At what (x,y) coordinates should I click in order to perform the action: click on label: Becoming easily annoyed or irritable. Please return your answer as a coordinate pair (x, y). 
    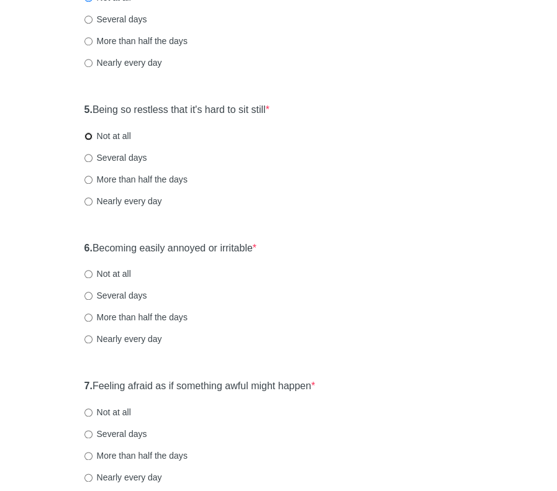
    Looking at the image, I should click on (171, 248).